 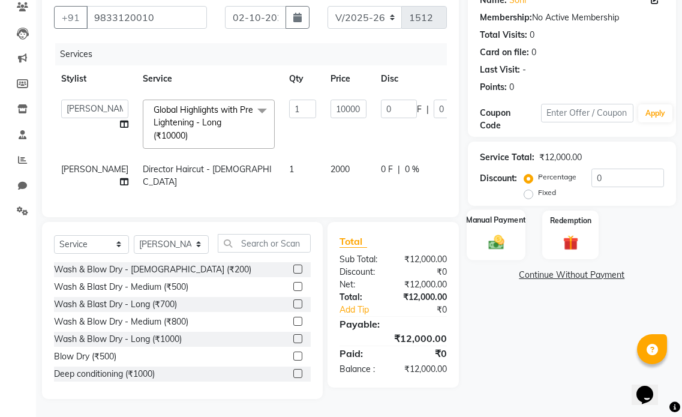 I want to click on img: _gift.svg, so click(x=570, y=242).